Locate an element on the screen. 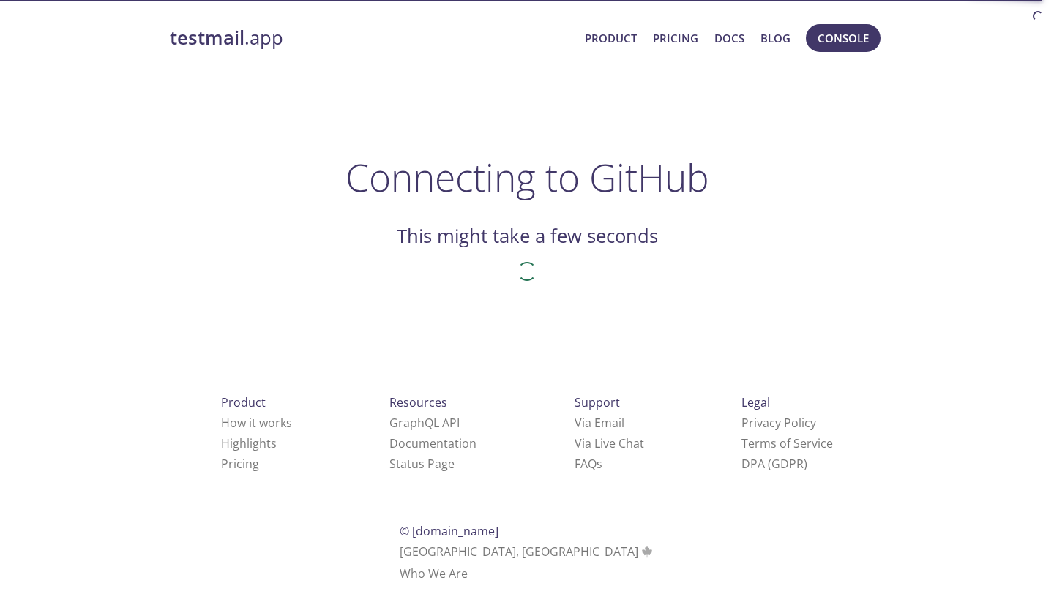 This screenshot has height=594, width=1054. a: Via Email is located at coordinates (600, 423).